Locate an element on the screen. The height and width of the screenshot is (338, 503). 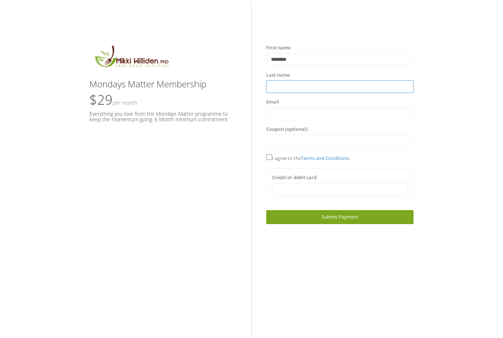
img: MikkiLogoMain.png is located at coordinates (131, 58).